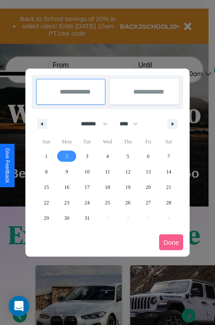 The width and height of the screenshot is (215, 325). What do you see at coordinates (128, 156) in the screenshot?
I see `button: 5` at bounding box center [128, 156].